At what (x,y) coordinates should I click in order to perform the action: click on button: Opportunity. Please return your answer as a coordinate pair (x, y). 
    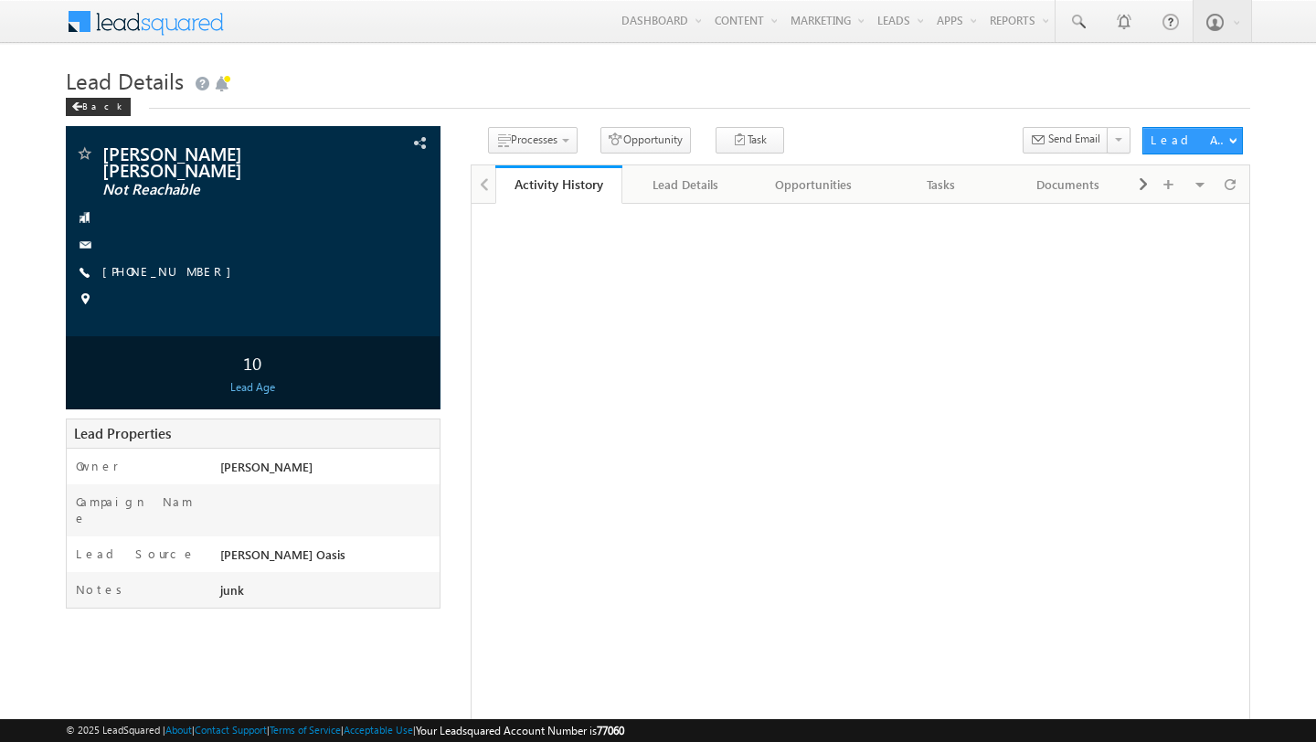
    Looking at the image, I should click on (645, 140).